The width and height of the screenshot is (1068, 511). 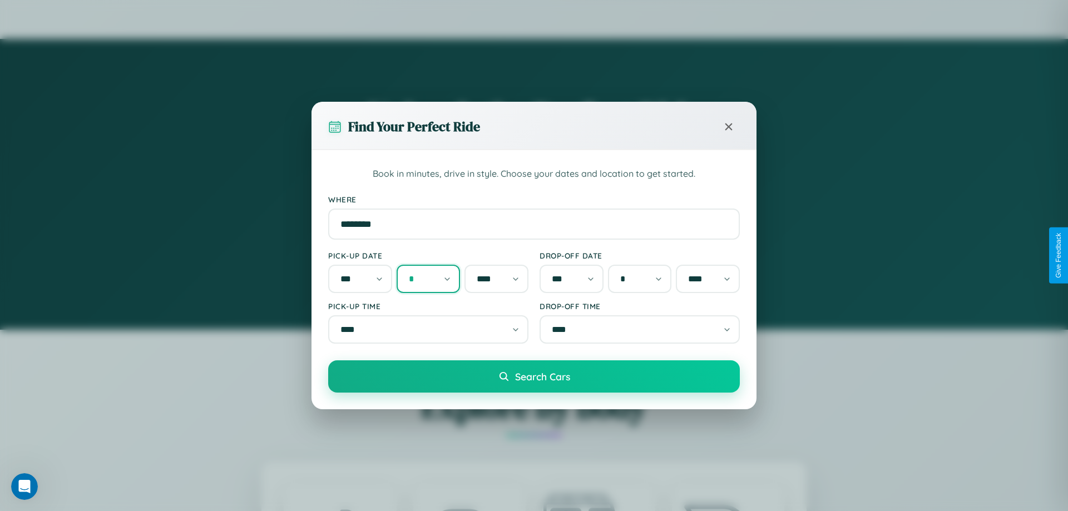 What do you see at coordinates (640, 255) in the screenshot?
I see `label: Drop-off Date` at bounding box center [640, 255].